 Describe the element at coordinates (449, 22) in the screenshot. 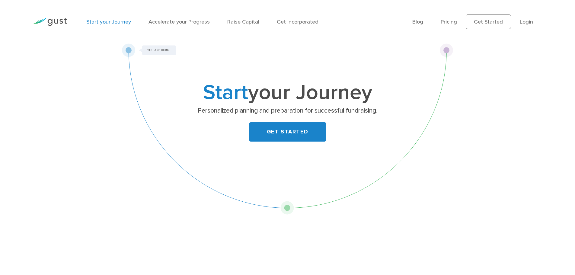

I see `a: Pricing` at that location.